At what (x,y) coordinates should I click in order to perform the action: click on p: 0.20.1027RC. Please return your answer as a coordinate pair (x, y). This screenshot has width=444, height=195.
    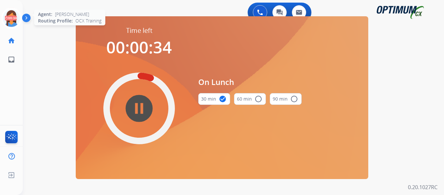
    Looking at the image, I should click on (423, 187).